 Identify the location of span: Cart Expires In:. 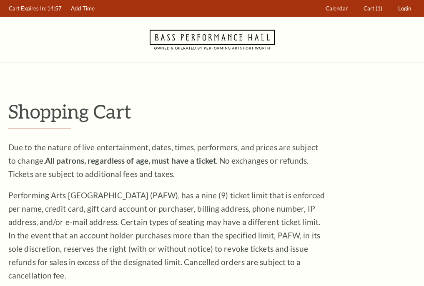
(27, 8).